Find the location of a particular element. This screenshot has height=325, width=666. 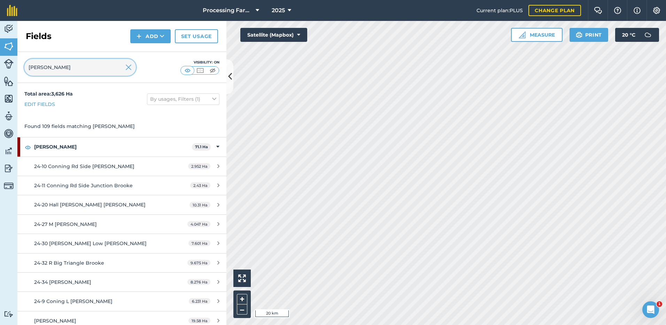

a: 24-32 R Big Triangle Brooke9.675 Ha is located at coordinates (122, 263).